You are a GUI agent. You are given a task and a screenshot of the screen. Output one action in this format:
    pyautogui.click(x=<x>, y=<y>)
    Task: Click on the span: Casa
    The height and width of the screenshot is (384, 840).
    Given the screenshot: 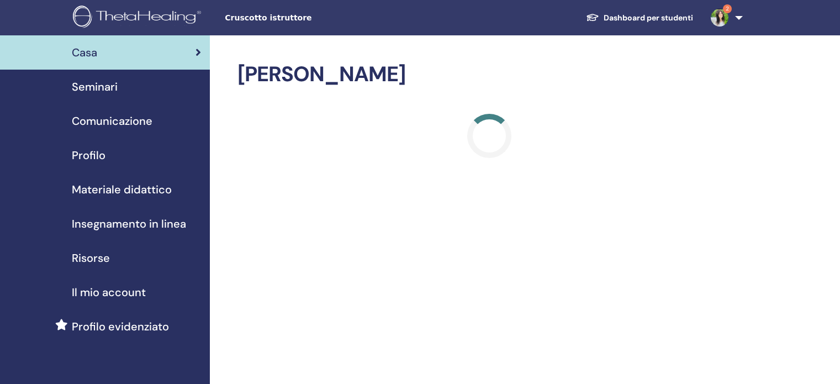 What is the action you would take?
    pyautogui.click(x=84, y=52)
    